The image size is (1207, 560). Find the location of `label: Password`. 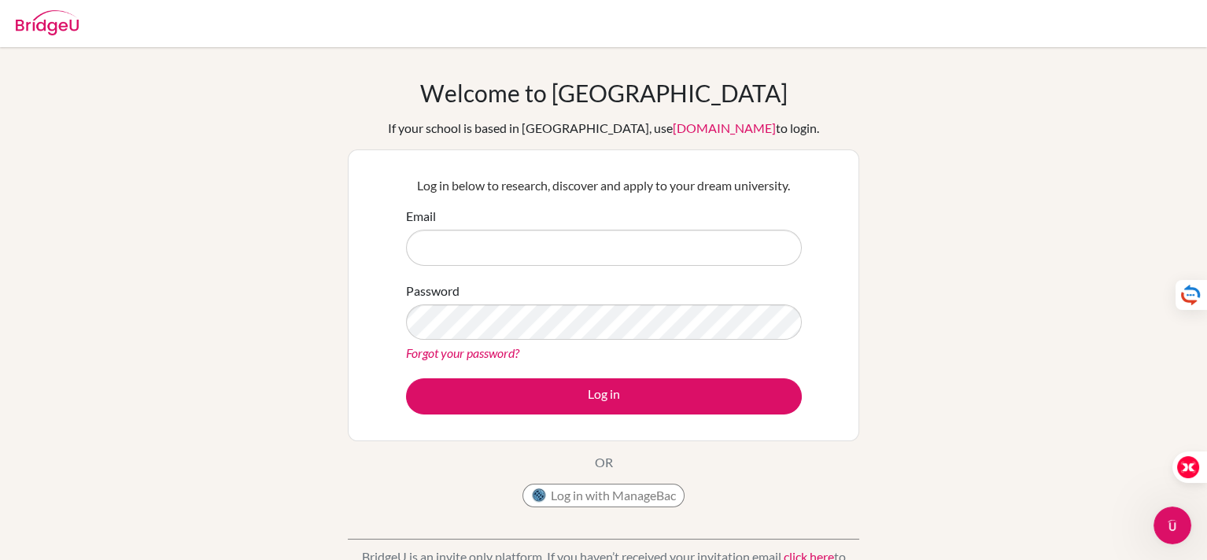

label: Password is located at coordinates (433, 291).